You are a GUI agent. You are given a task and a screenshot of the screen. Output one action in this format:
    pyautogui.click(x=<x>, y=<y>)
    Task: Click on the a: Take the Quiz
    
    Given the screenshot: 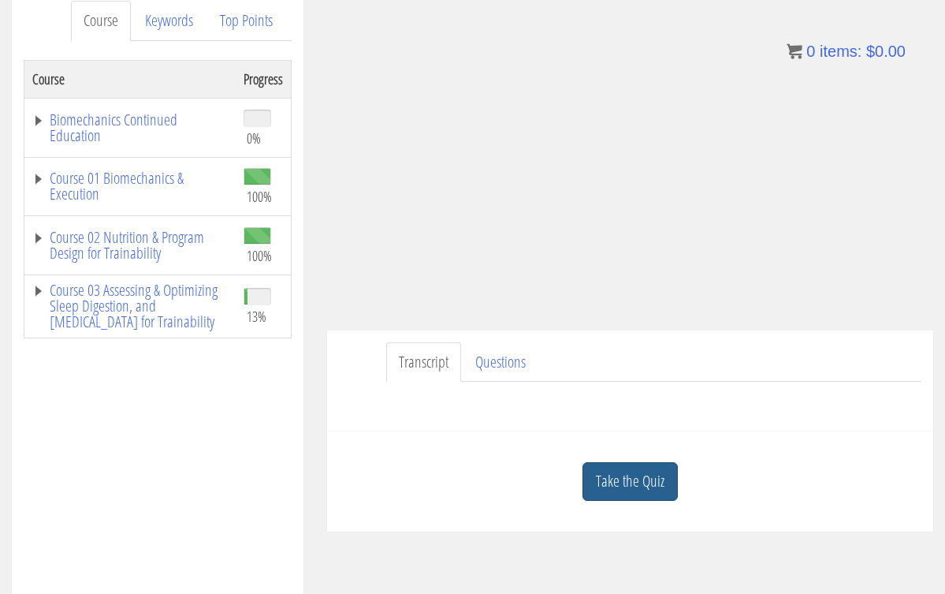 What is the action you would take?
    pyautogui.click(x=630, y=481)
    